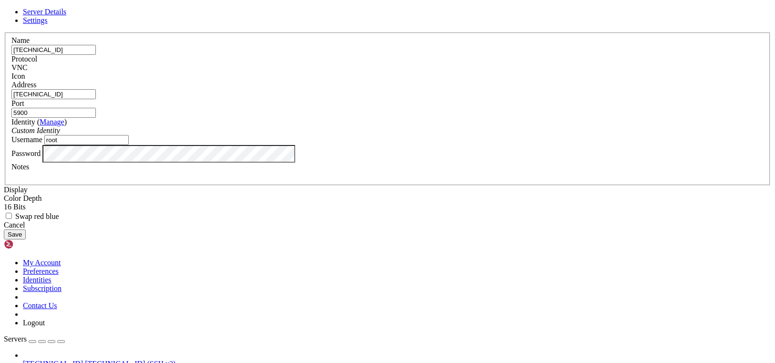 This screenshot has width=775, height=363. I want to click on a: Settings, so click(35, 20).